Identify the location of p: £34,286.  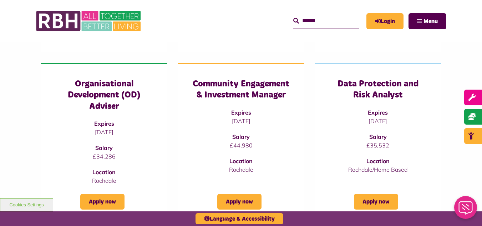
(104, 156).